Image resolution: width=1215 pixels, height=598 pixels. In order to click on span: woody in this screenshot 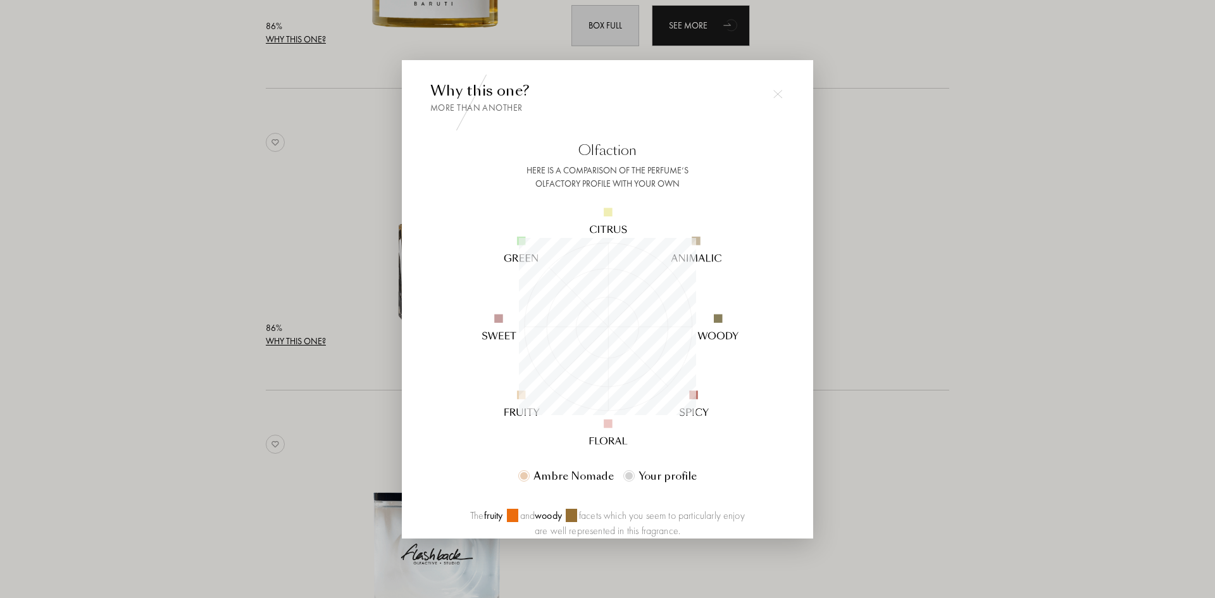, I will do `click(550, 515)`.